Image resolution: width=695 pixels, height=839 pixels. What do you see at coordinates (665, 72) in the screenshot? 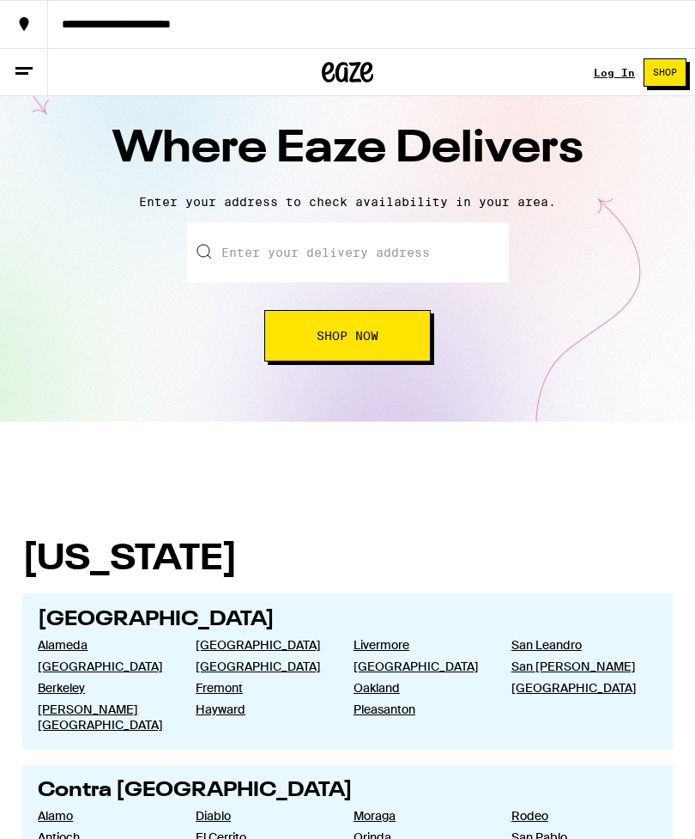
I see `button: Shop` at bounding box center [665, 72].